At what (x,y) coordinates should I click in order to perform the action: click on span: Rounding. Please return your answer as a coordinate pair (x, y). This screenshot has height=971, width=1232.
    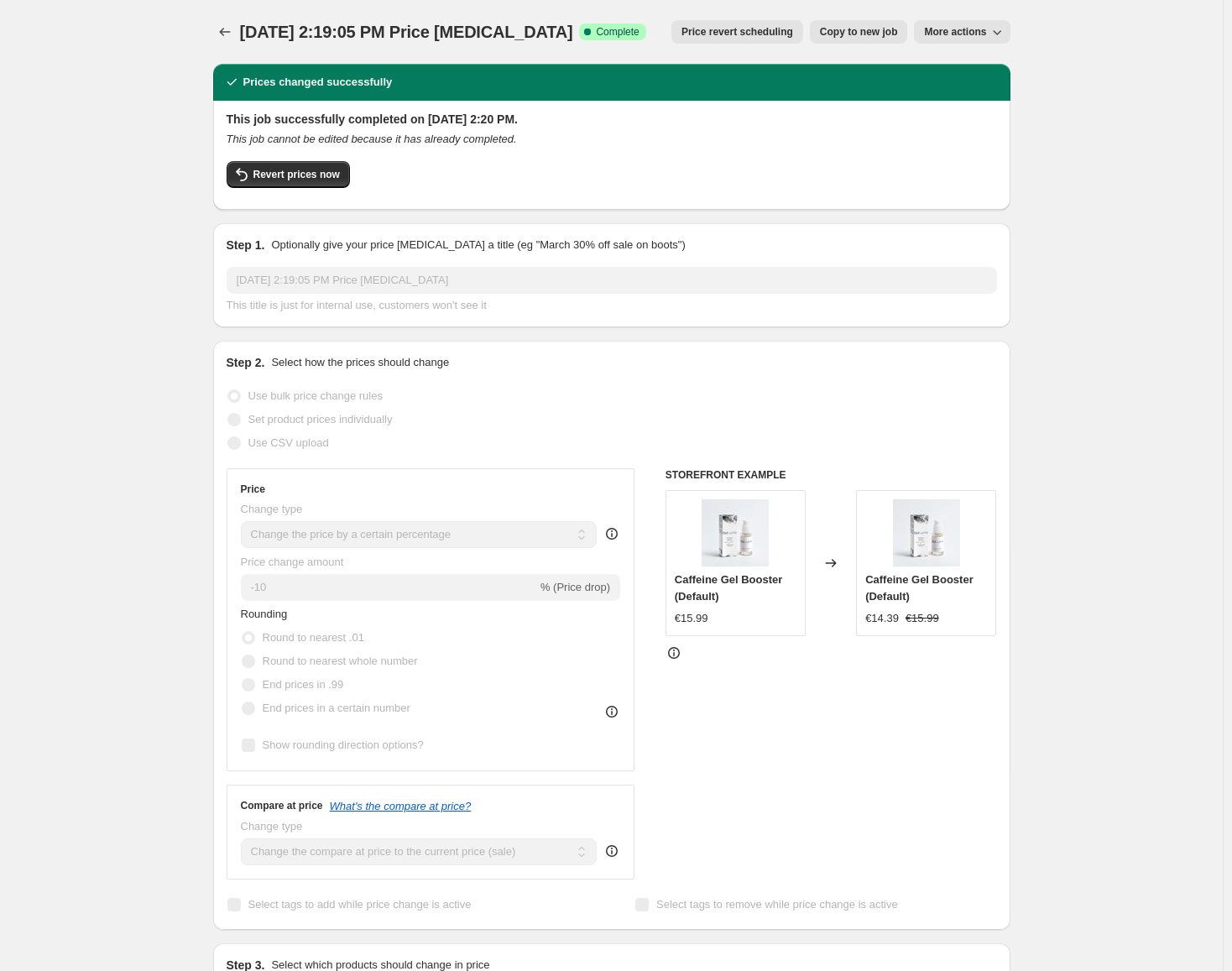
    Looking at the image, I should click on (264, 613).